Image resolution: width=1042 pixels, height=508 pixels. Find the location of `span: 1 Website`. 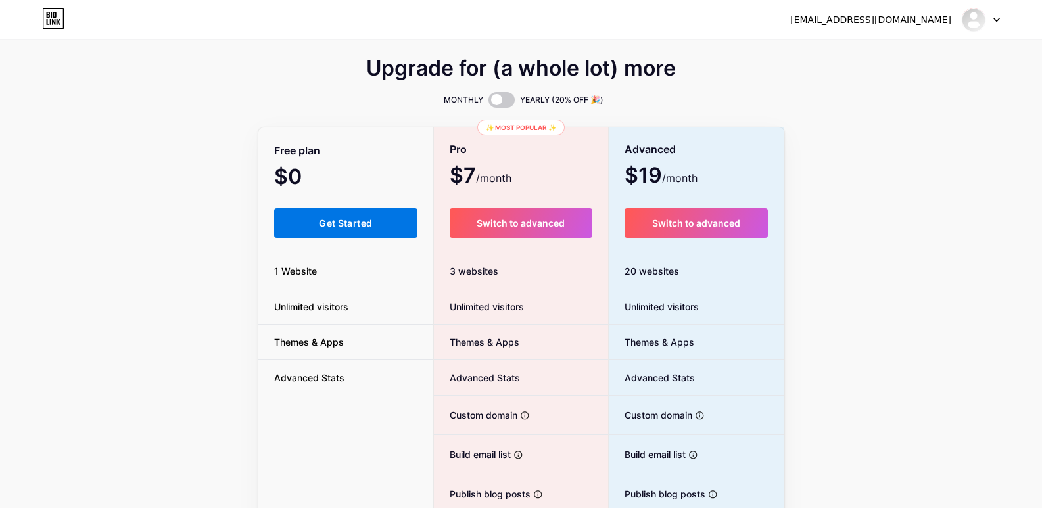

span: 1 Website is located at coordinates (295, 271).